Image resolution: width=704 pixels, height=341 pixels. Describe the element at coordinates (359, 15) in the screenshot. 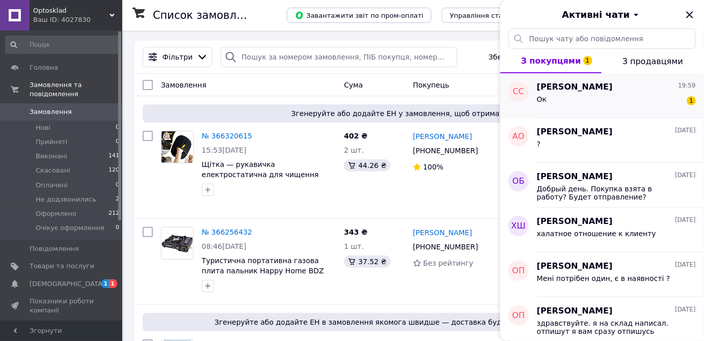

I see `button: Завантажити звіт по пром-оплаті` at that location.